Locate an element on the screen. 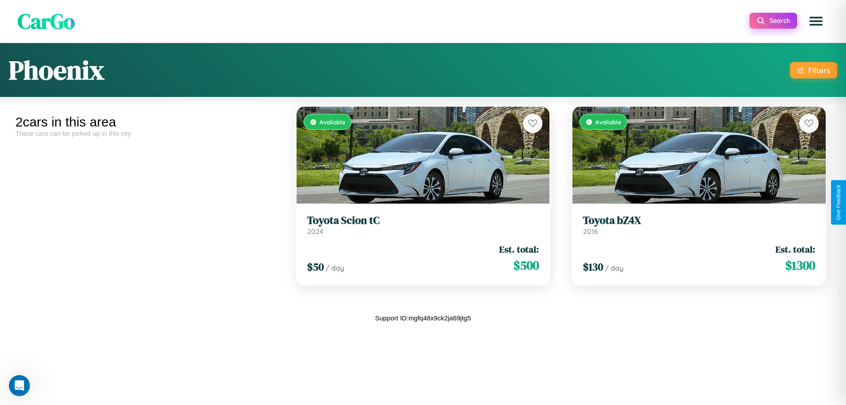 This screenshot has height=405, width=846. span: 2016 is located at coordinates (591, 231).